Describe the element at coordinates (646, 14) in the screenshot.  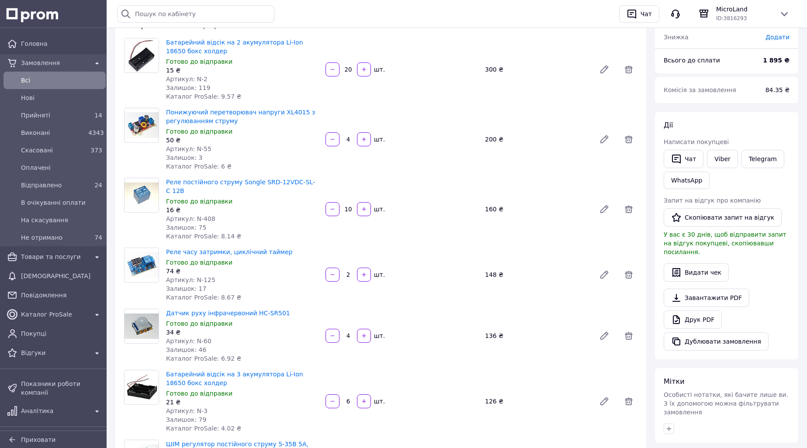
I see `div: Чат` at that location.